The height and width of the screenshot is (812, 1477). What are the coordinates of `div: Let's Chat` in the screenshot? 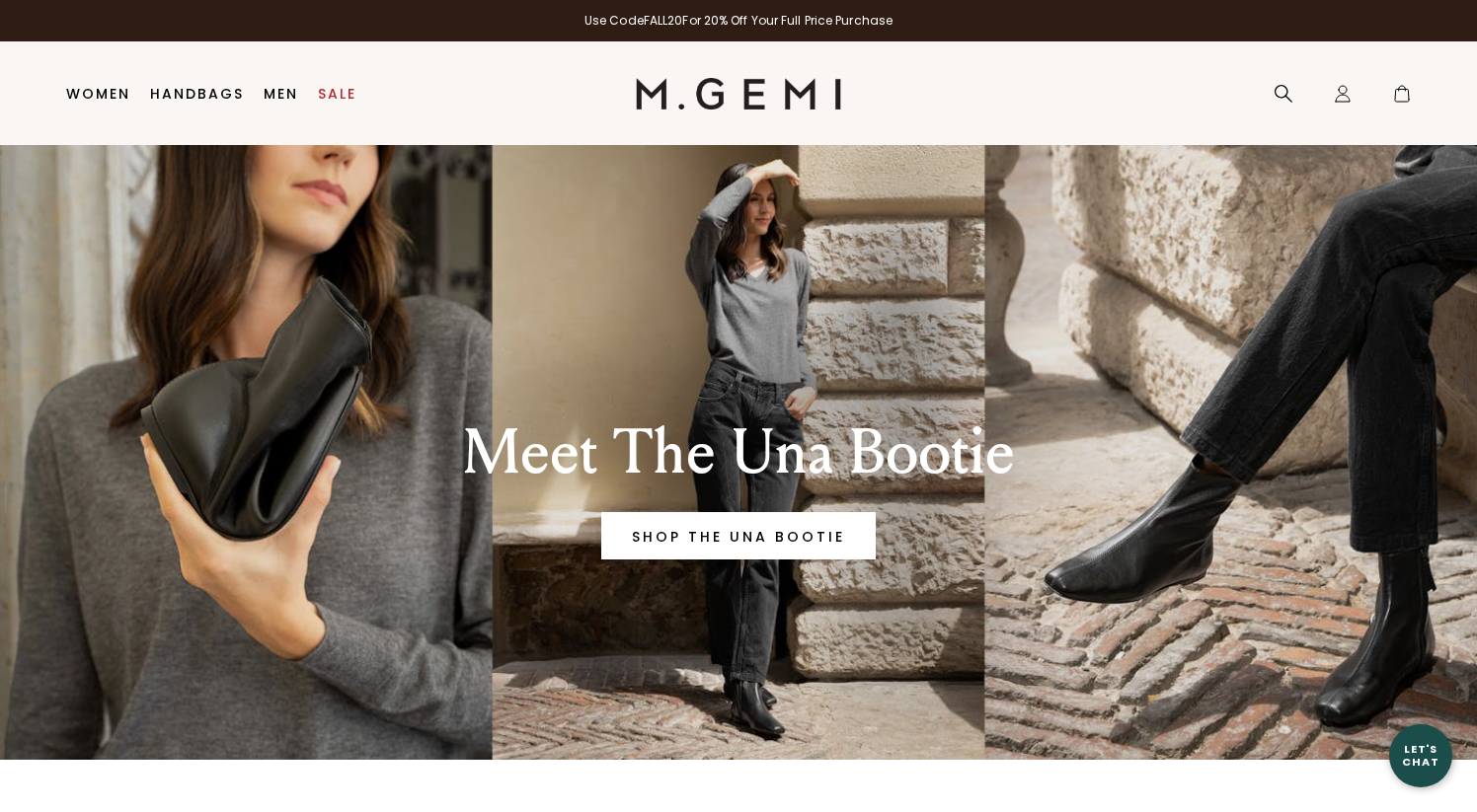 It's located at (1420, 755).